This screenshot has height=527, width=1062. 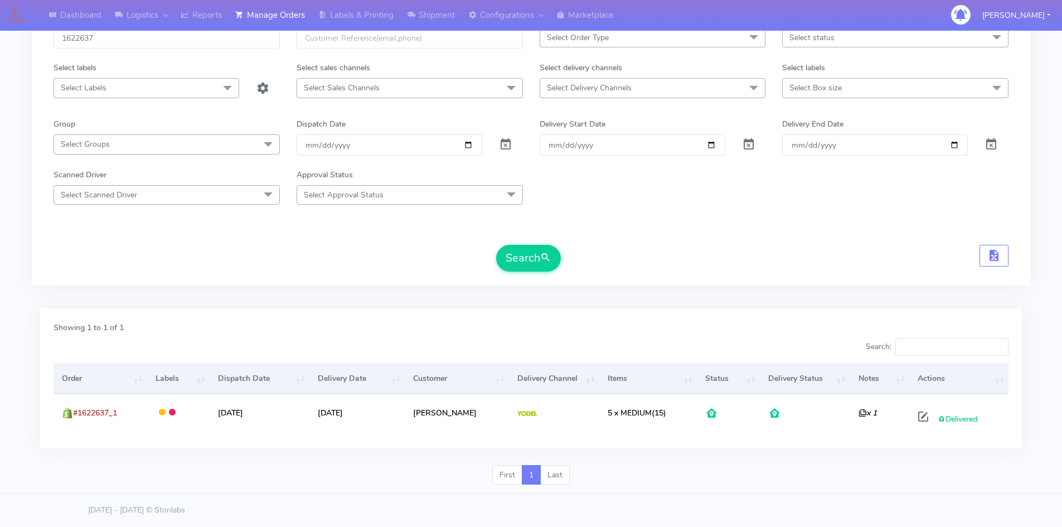 What do you see at coordinates (357, 378) in the screenshot?
I see `th: Delivery Date: activate to sort column ascending` at bounding box center [357, 378].